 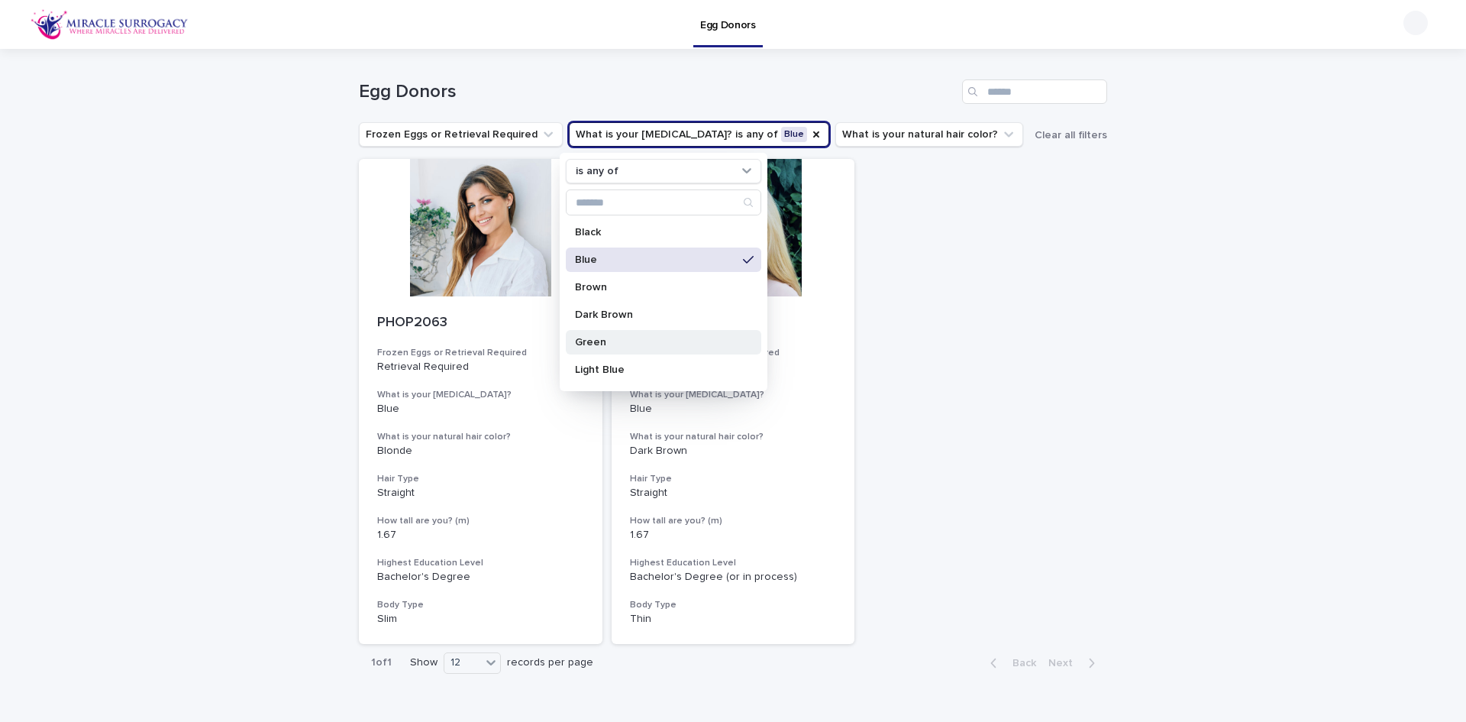 What do you see at coordinates (480, 367) in the screenshot?
I see `p: Retrieval Required` at bounding box center [480, 367].